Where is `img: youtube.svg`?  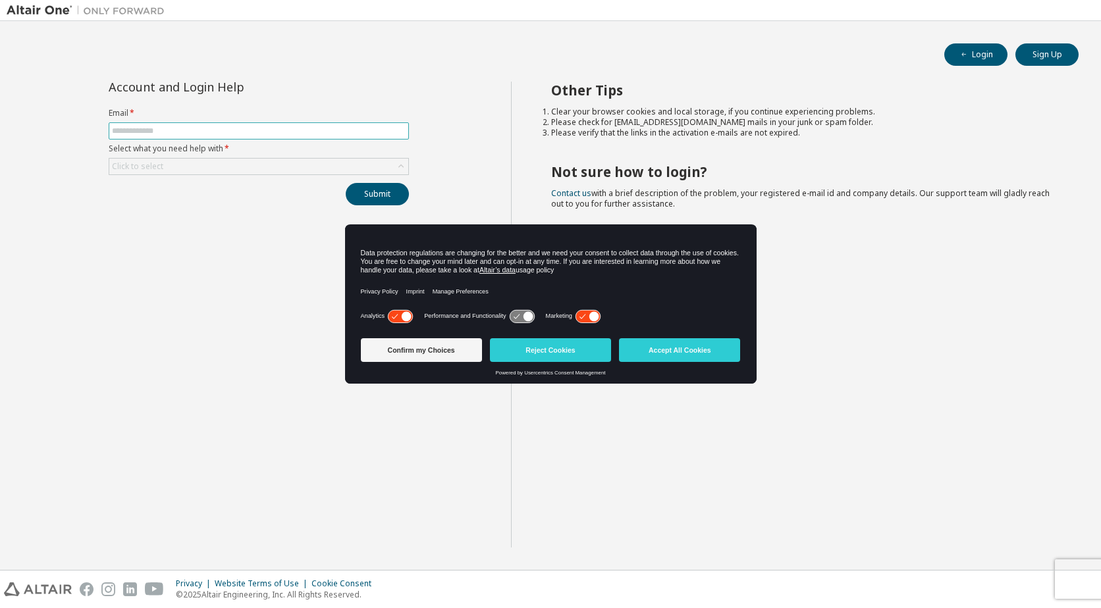 img: youtube.svg is located at coordinates (154, 589).